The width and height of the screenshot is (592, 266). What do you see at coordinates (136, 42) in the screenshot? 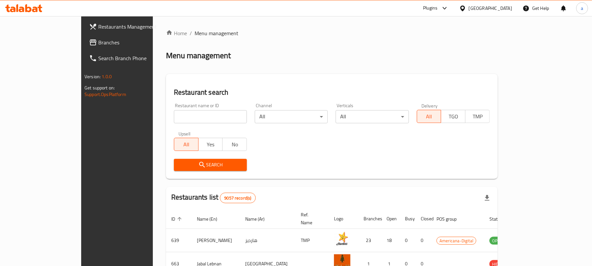
I see `span: Branches` at bounding box center [136, 42].